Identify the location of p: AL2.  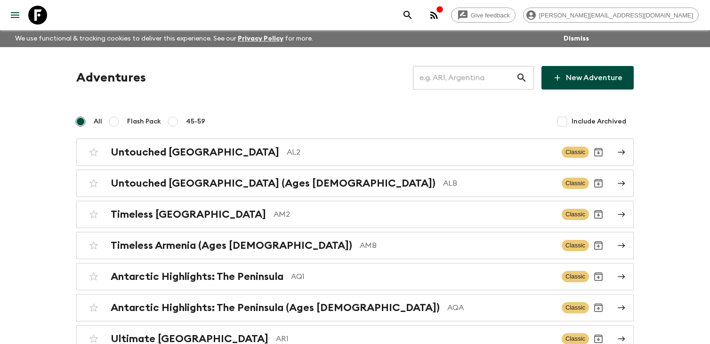
(420, 152).